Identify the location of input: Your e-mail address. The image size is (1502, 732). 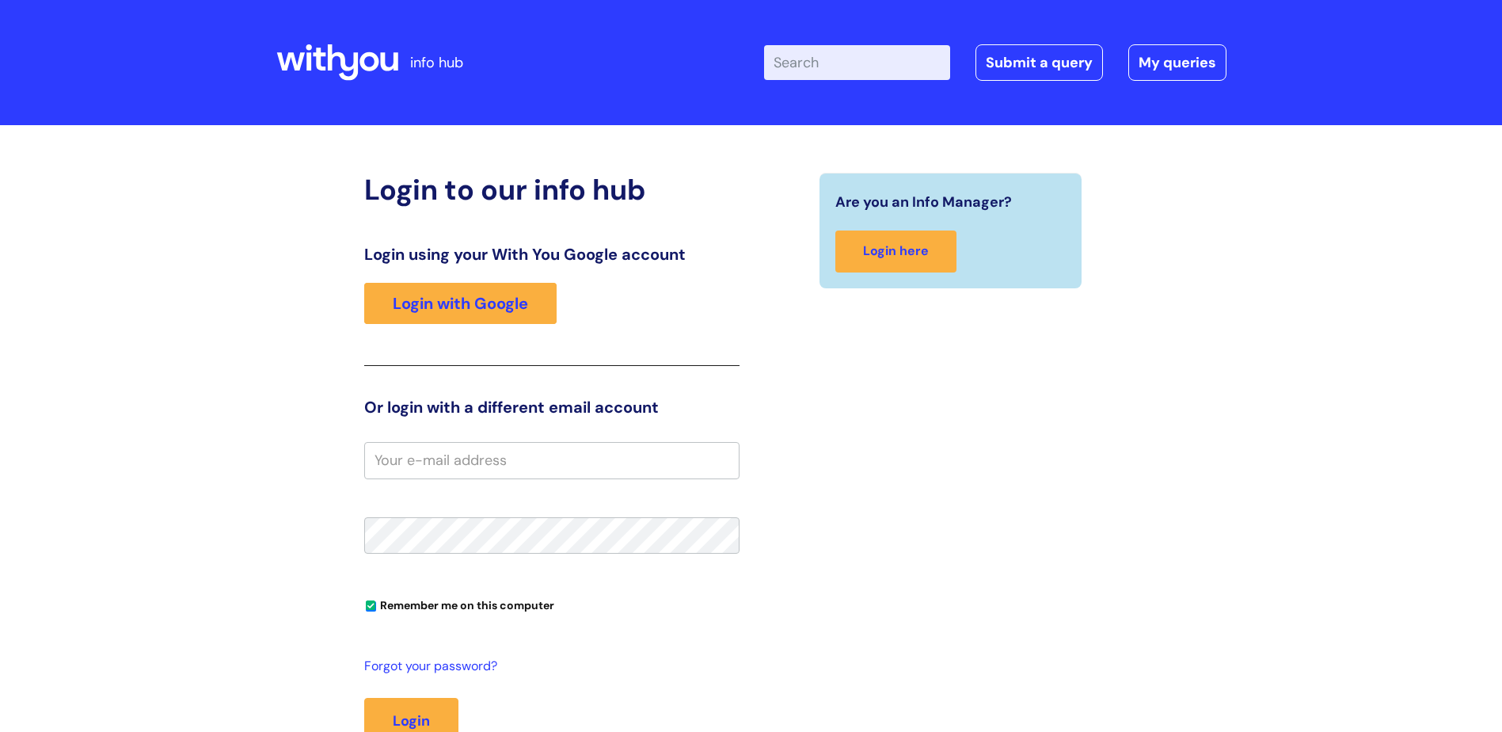
(552, 460).